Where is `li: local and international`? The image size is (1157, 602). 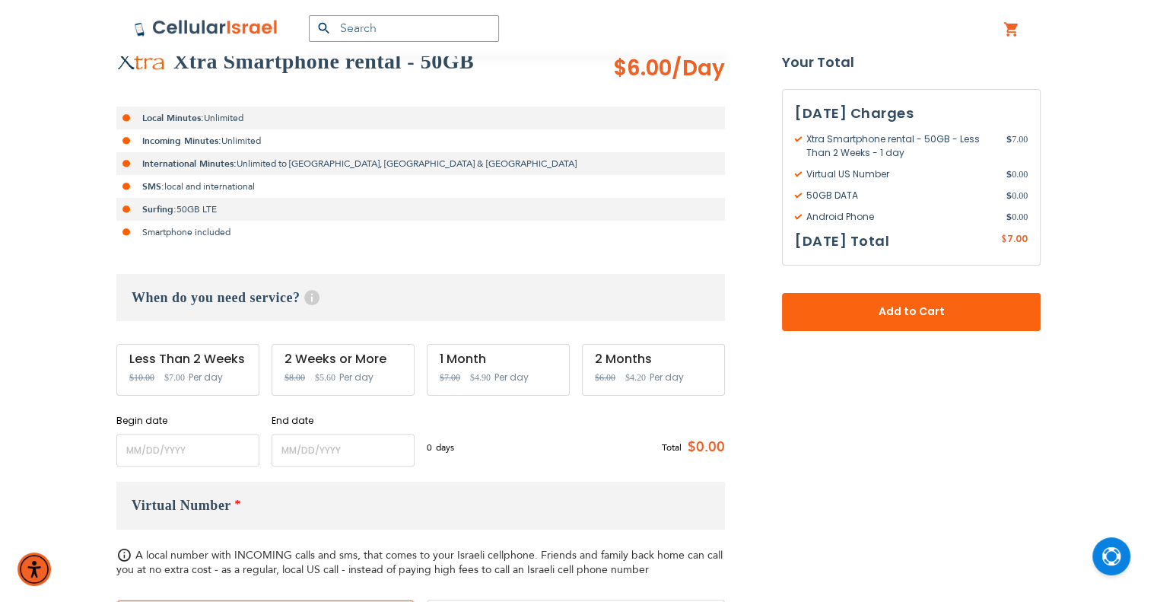 li: local and international is located at coordinates (421, 186).